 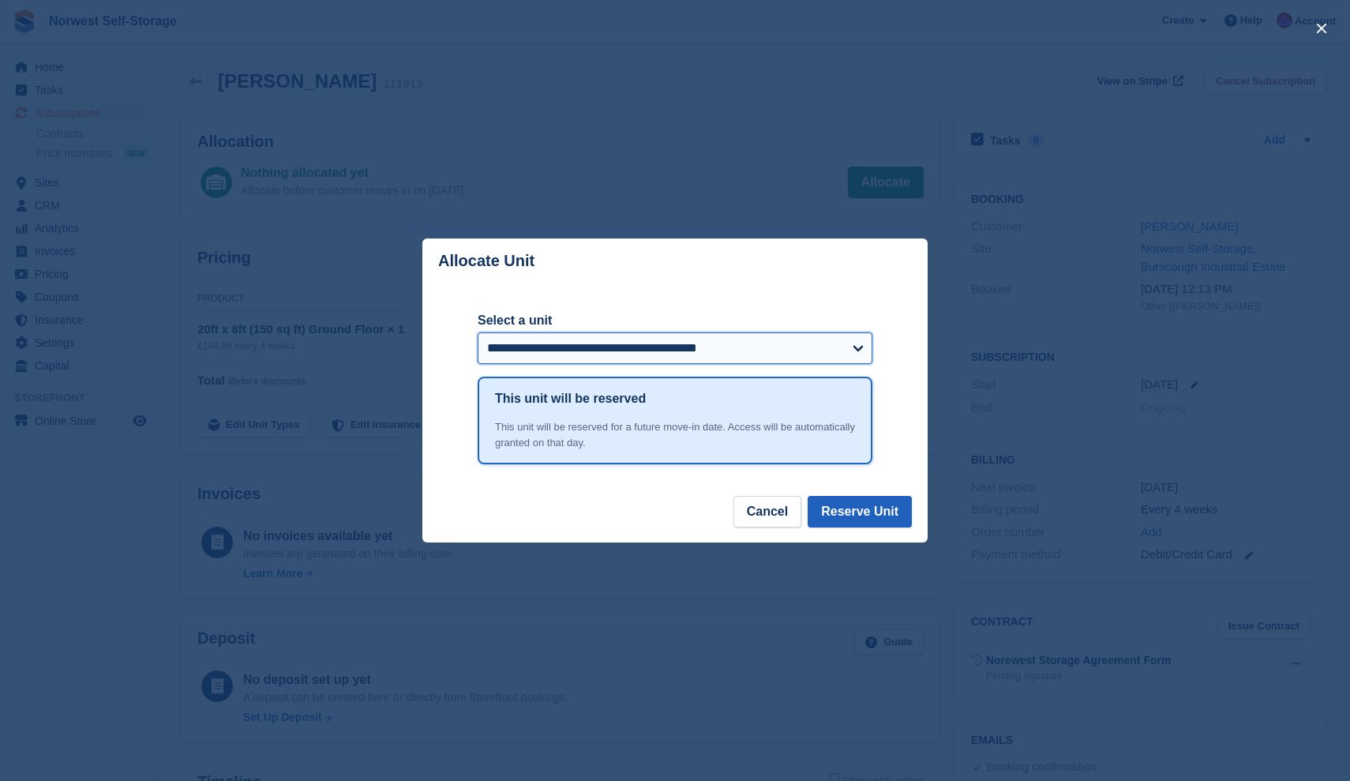 I want to click on h1: This unit will be reserved, so click(x=570, y=399).